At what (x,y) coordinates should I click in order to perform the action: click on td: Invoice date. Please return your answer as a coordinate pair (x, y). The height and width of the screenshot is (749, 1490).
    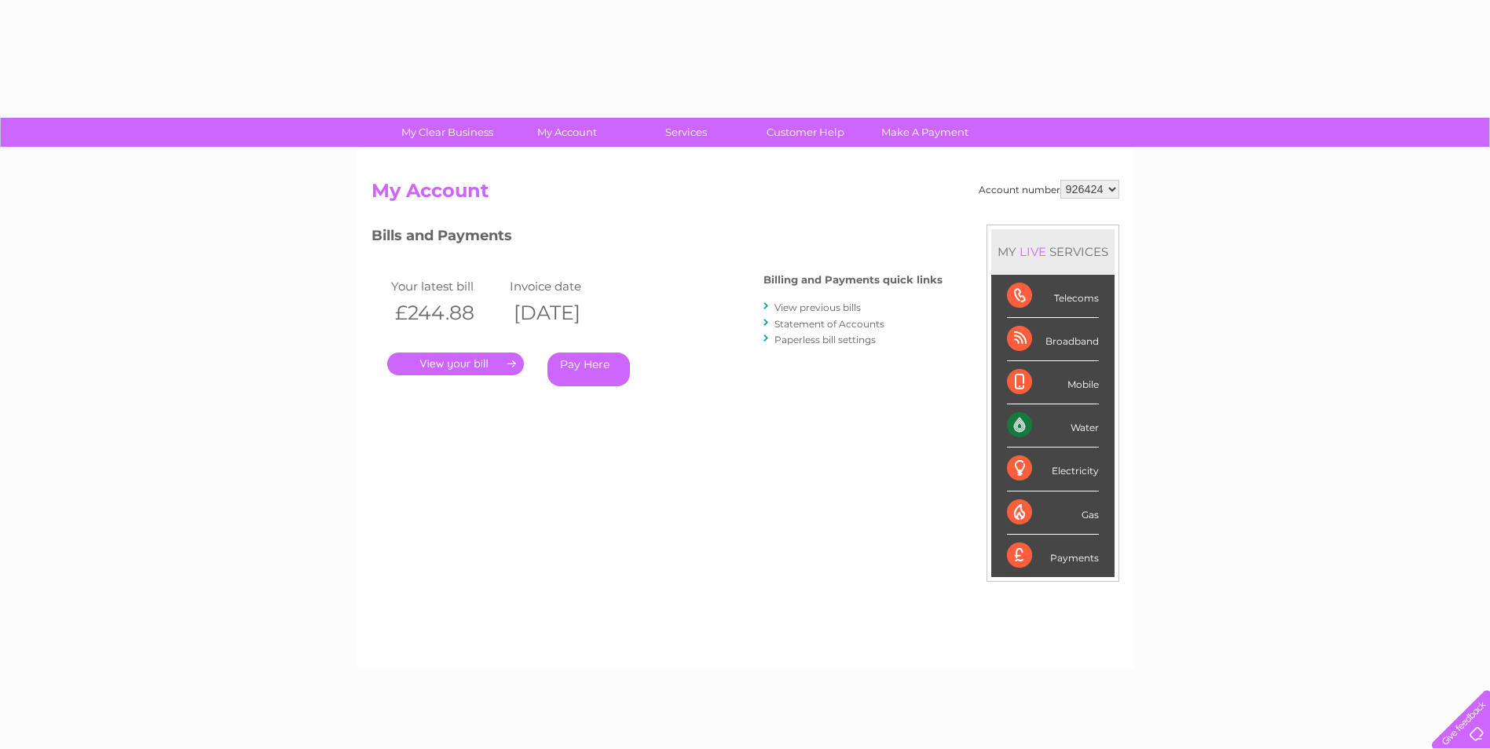
    Looking at the image, I should click on (565, 286).